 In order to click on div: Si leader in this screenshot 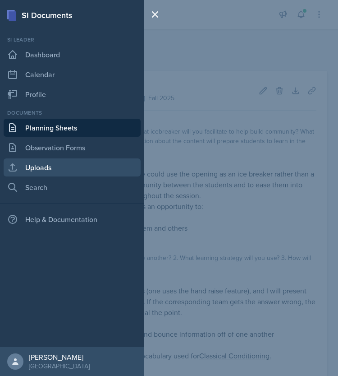, I will do `click(72, 40)`.